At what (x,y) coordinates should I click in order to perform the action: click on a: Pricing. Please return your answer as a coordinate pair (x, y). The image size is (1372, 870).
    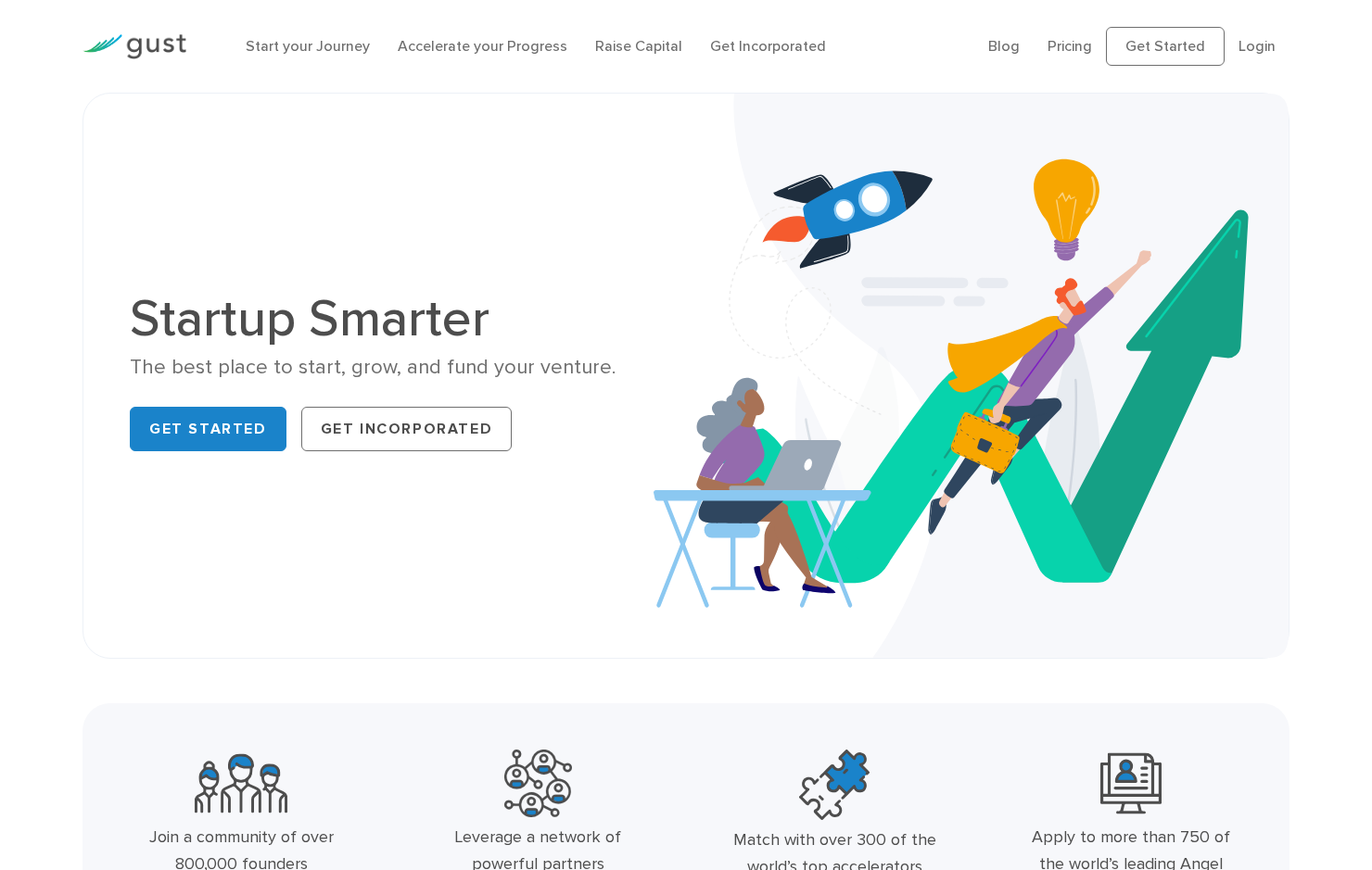
    Looking at the image, I should click on (1070, 45).